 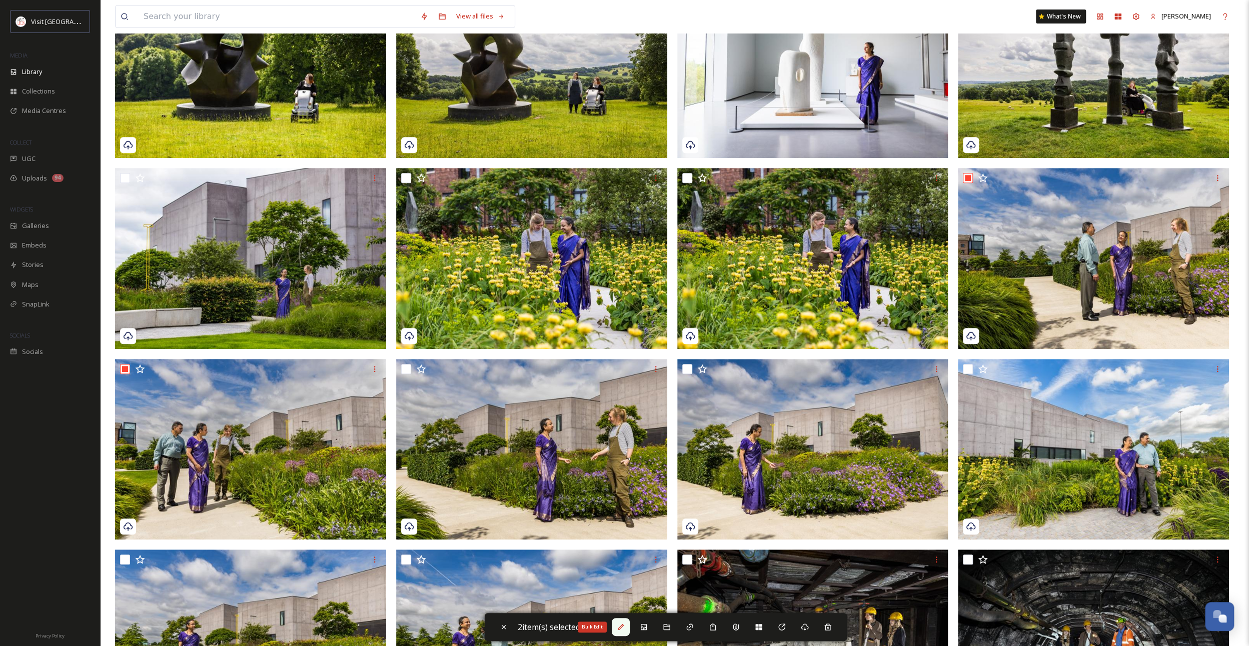 I want to click on span: MEDIA, so click(x=19, y=55).